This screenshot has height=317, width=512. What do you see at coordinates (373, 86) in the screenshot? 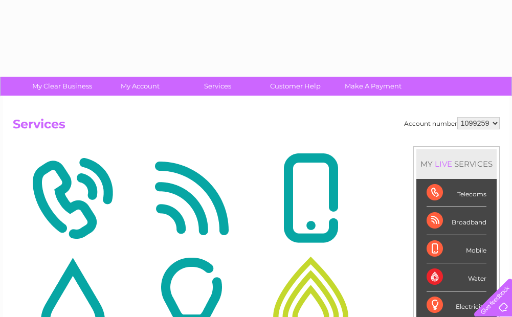
I see `a: Make A Payment` at bounding box center [373, 86].